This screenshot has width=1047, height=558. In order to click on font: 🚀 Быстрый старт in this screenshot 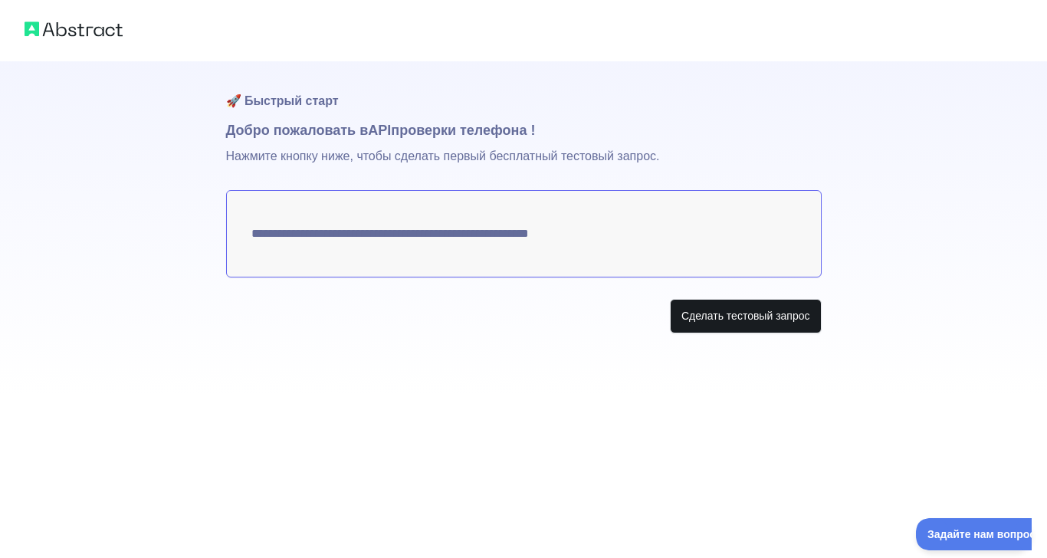, I will do `click(282, 100)`.